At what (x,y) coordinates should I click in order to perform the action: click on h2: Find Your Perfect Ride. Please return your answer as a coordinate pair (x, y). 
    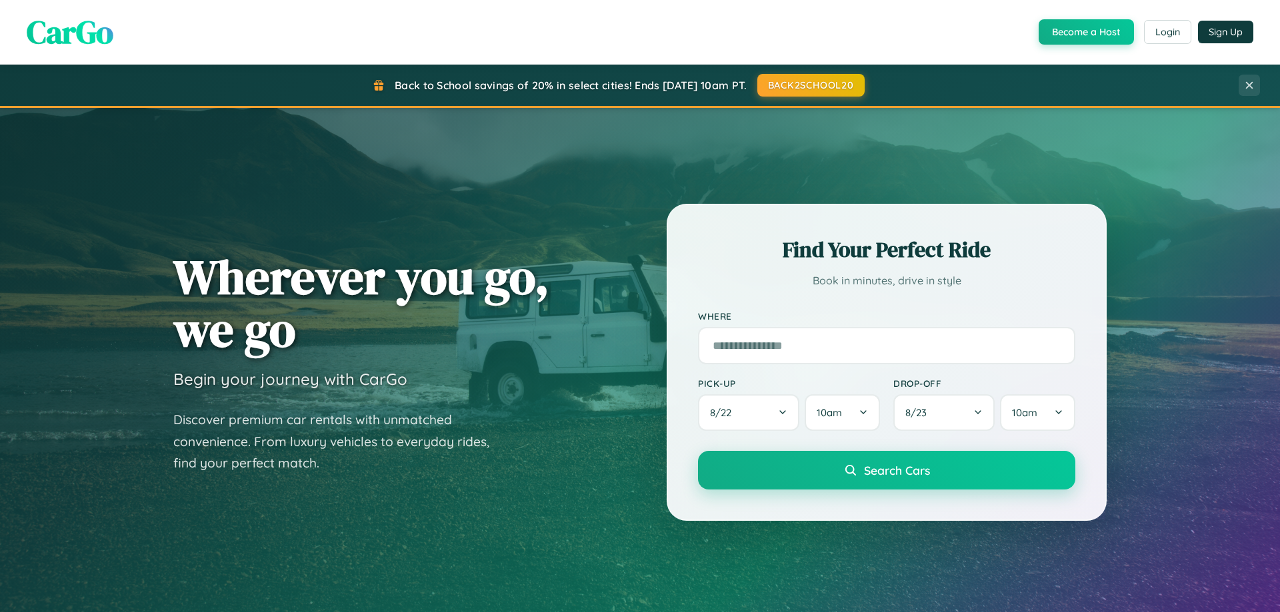
    Looking at the image, I should click on (886, 250).